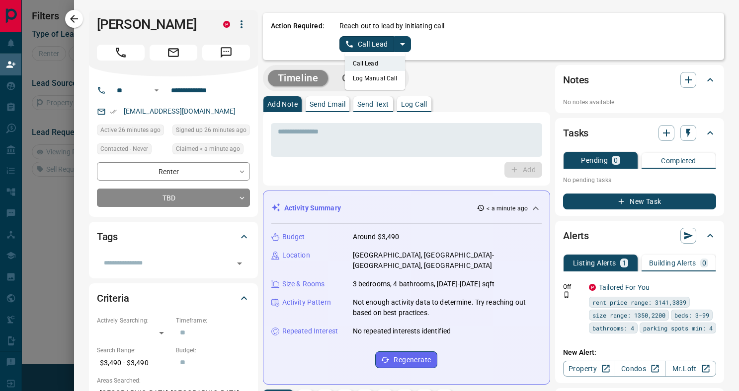  I want to click on p: No notes available, so click(639, 102).